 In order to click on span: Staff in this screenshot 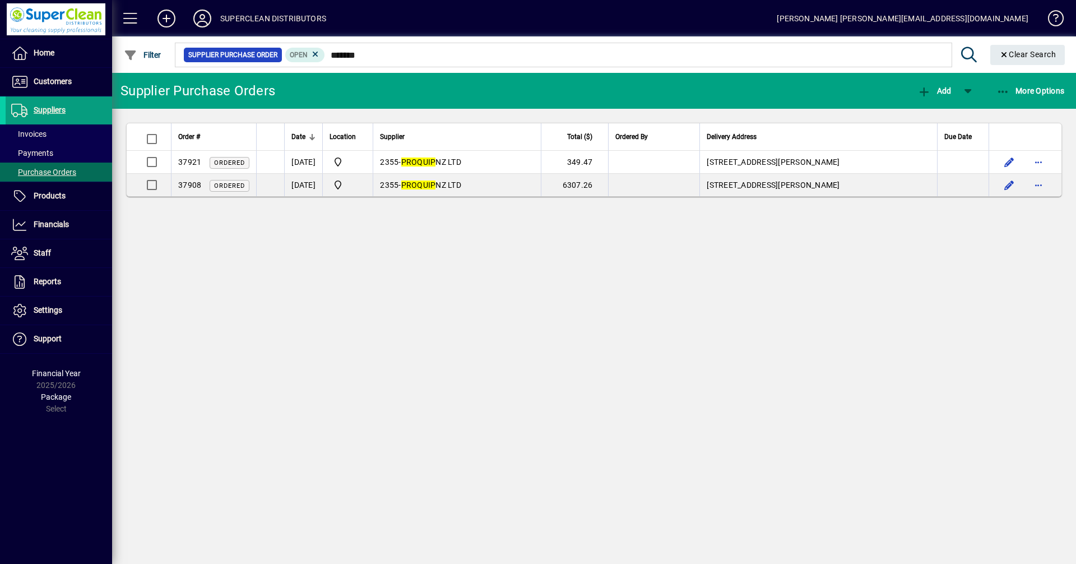, I will do `click(42, 253)`.